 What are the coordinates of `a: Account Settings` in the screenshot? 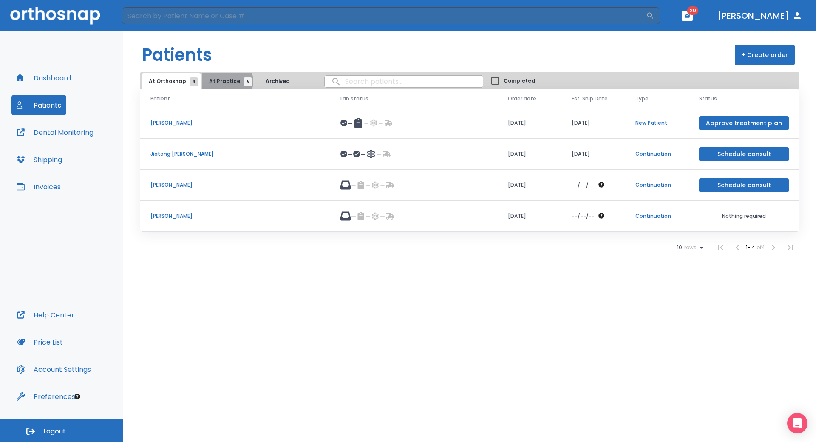 It's located at (54, 369).